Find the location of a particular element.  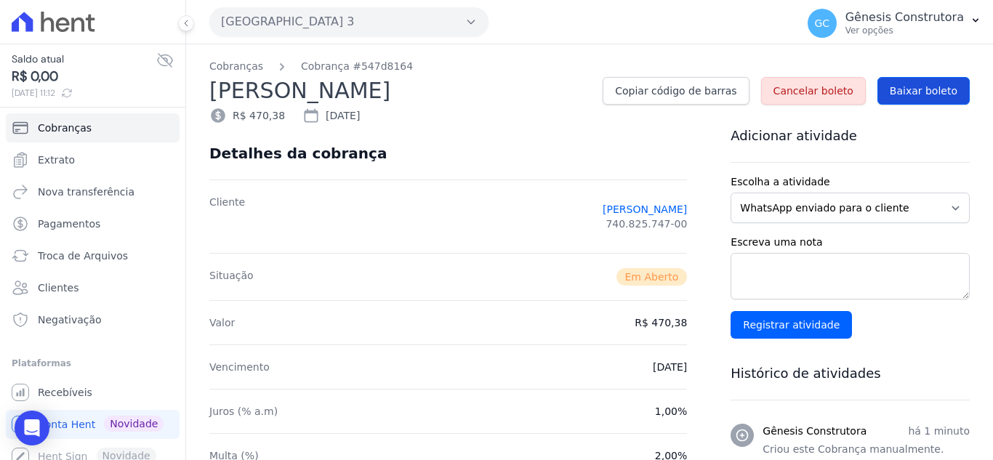

label: Escreva uma nota is located at coordinates (850, 242).